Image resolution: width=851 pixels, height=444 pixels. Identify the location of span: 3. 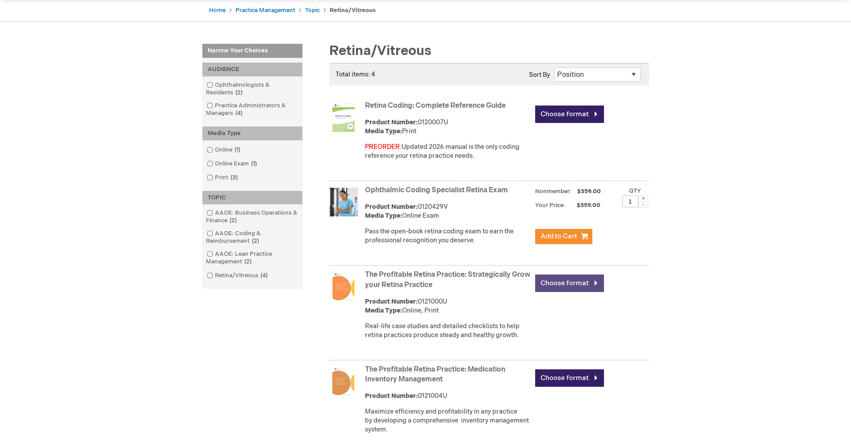
(234, 177).